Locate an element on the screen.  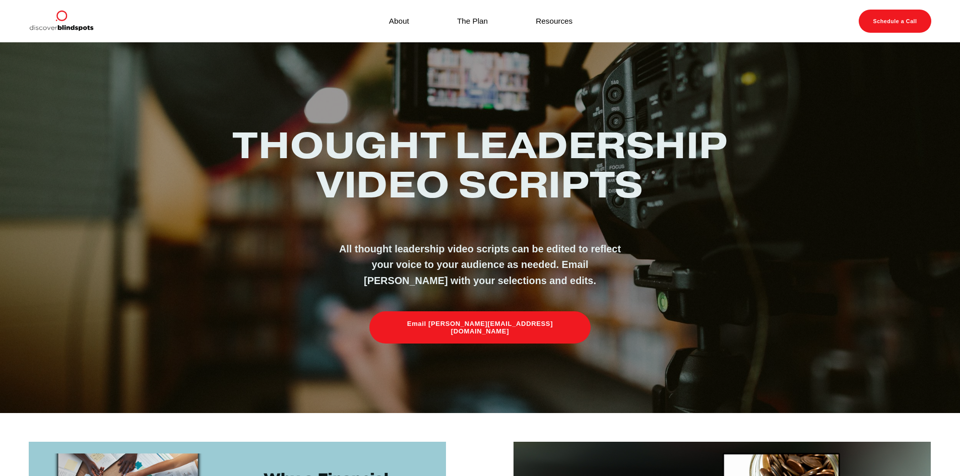
a: The Plan is located at coordinates (472, 21).